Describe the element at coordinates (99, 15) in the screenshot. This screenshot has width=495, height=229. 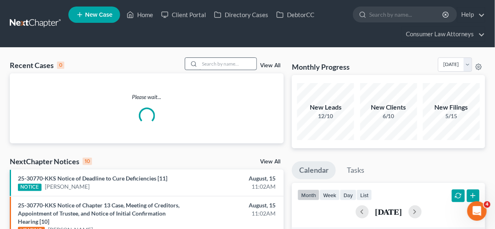
I see `span: New Case` at that location.